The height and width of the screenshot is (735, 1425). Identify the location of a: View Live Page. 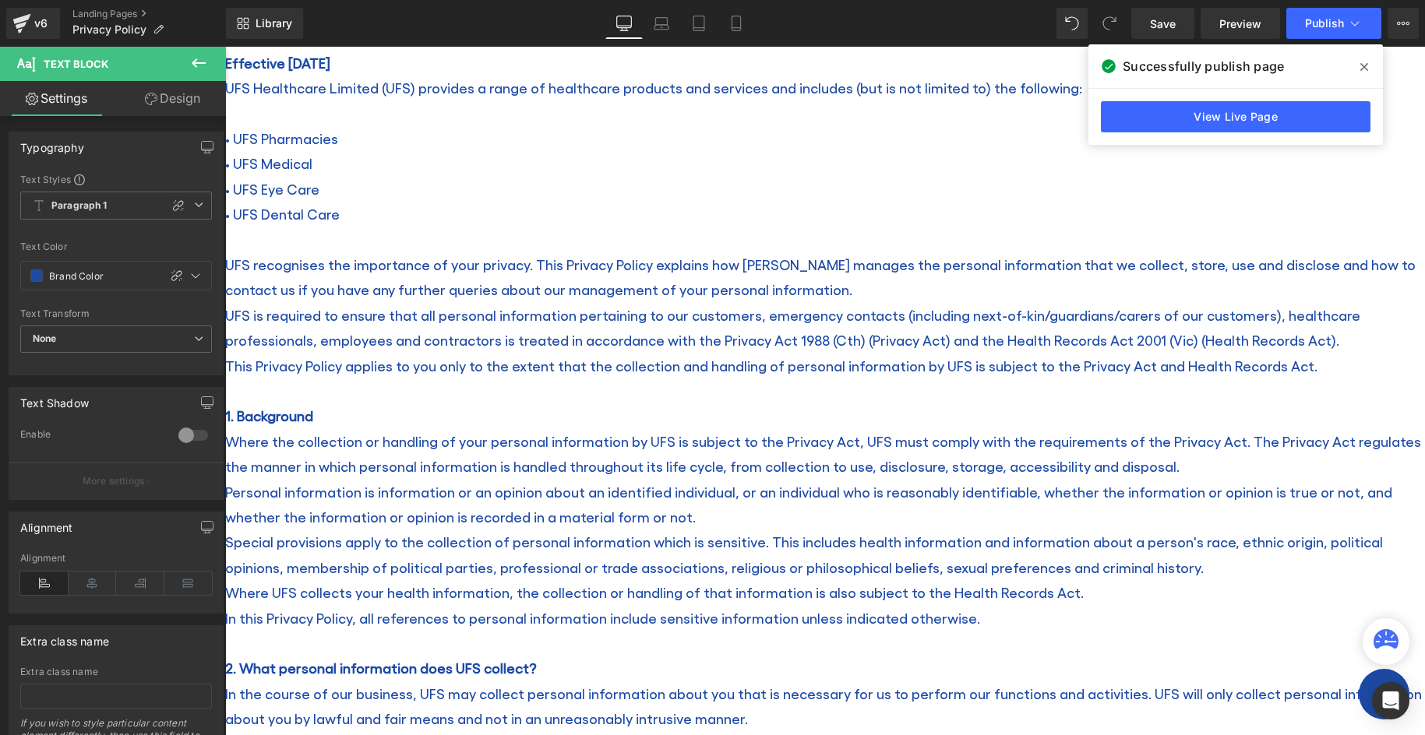
(1235, 117).